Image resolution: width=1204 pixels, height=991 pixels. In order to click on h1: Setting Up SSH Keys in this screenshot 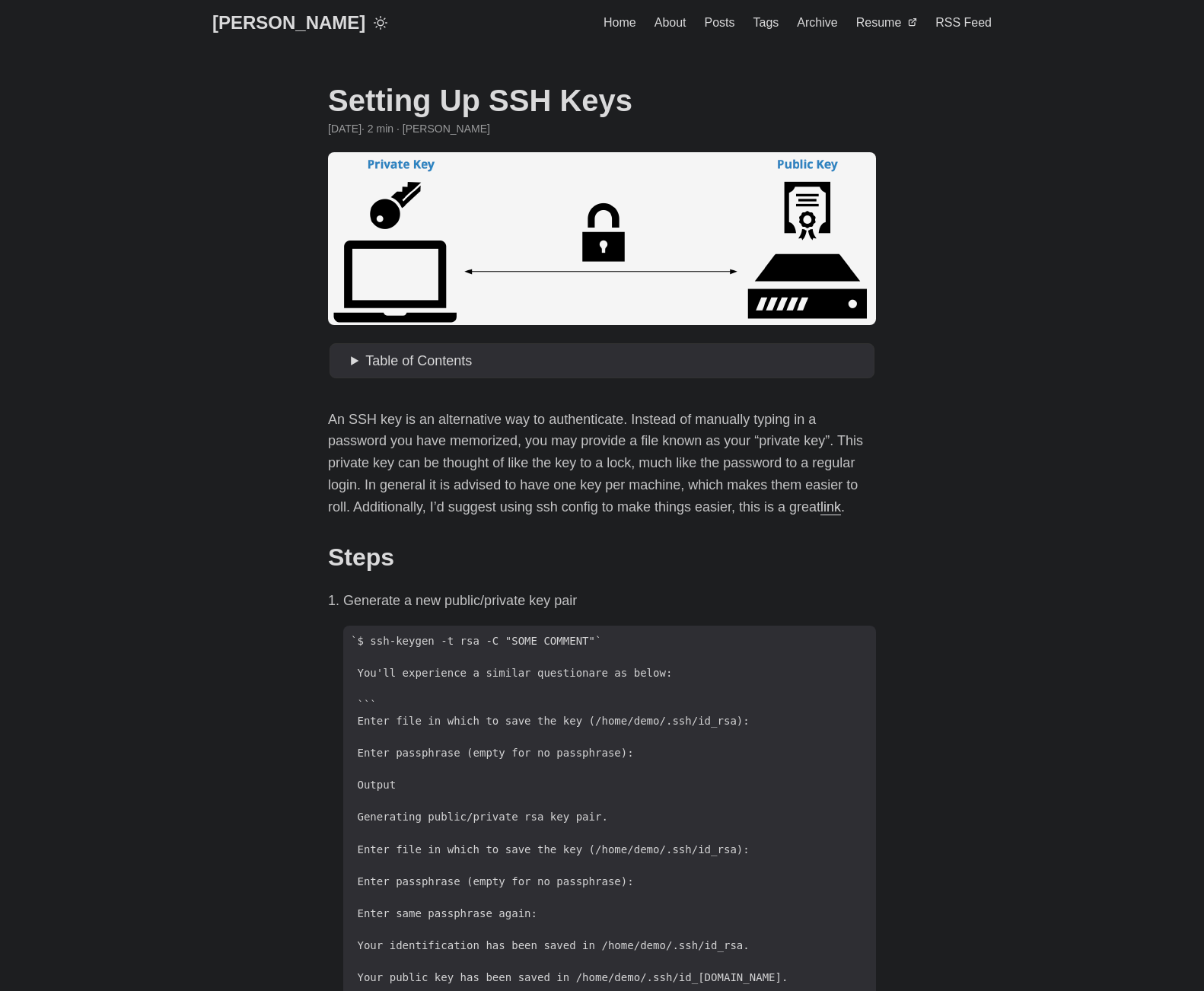, I will do `click(602, 101)`.